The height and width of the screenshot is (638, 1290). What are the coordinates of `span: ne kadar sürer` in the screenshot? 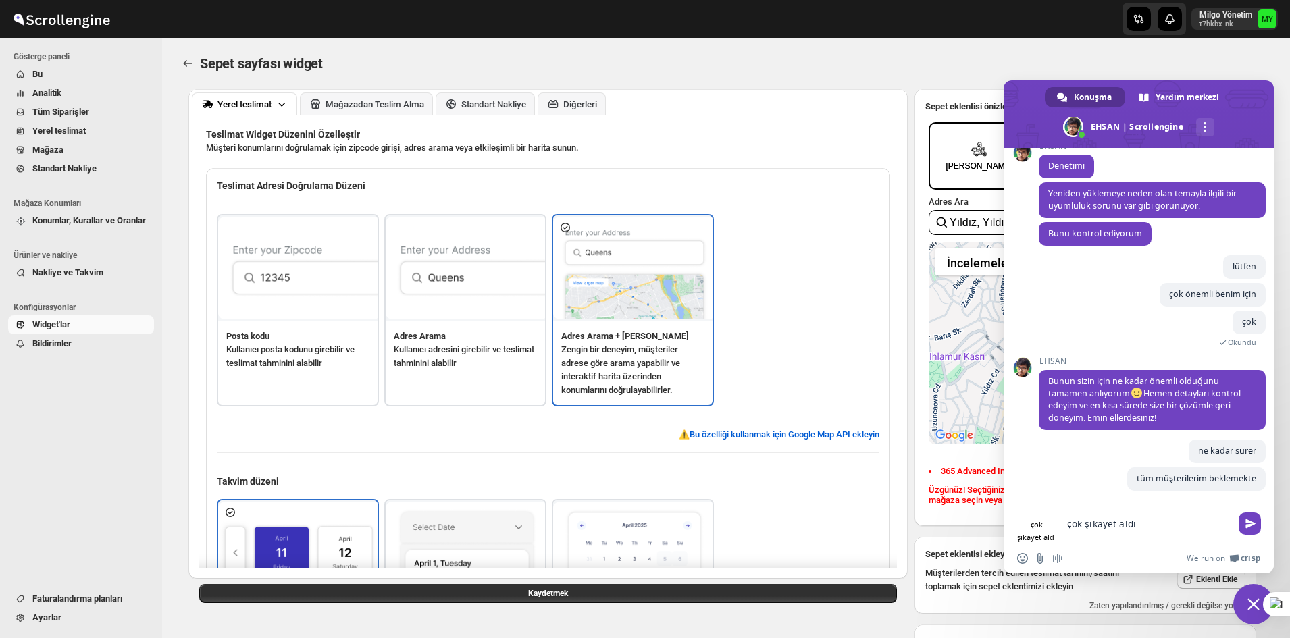 It's located at (1227, 450).